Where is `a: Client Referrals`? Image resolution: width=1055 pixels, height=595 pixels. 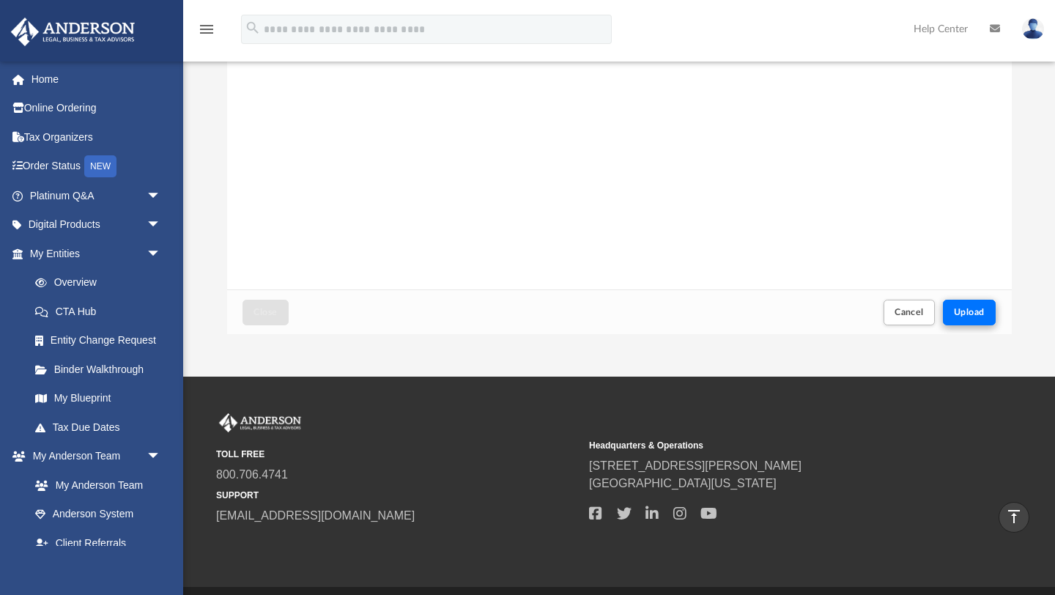 a: Client Referrals is located at coordinates (98, 543).